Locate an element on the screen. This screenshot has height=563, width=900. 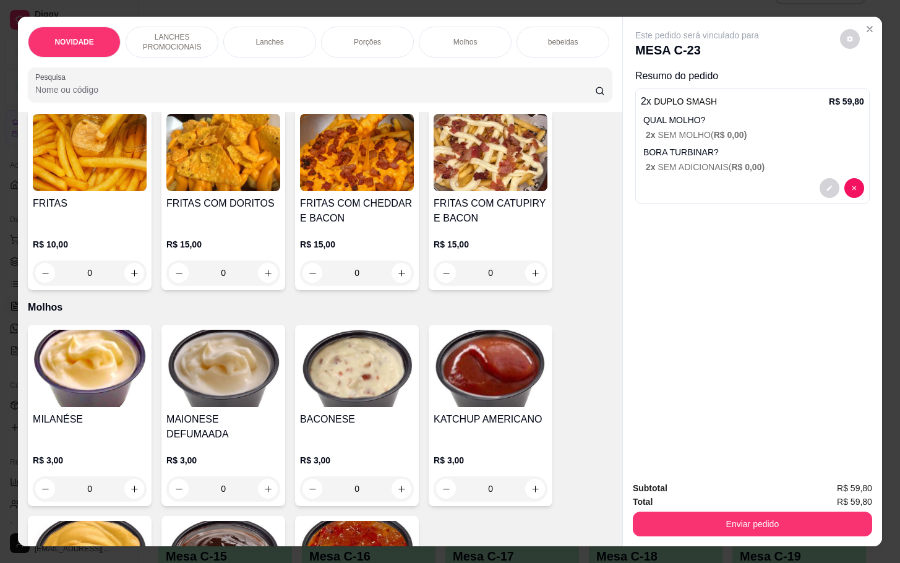
strong: Total is located at coordinates (643, 502).